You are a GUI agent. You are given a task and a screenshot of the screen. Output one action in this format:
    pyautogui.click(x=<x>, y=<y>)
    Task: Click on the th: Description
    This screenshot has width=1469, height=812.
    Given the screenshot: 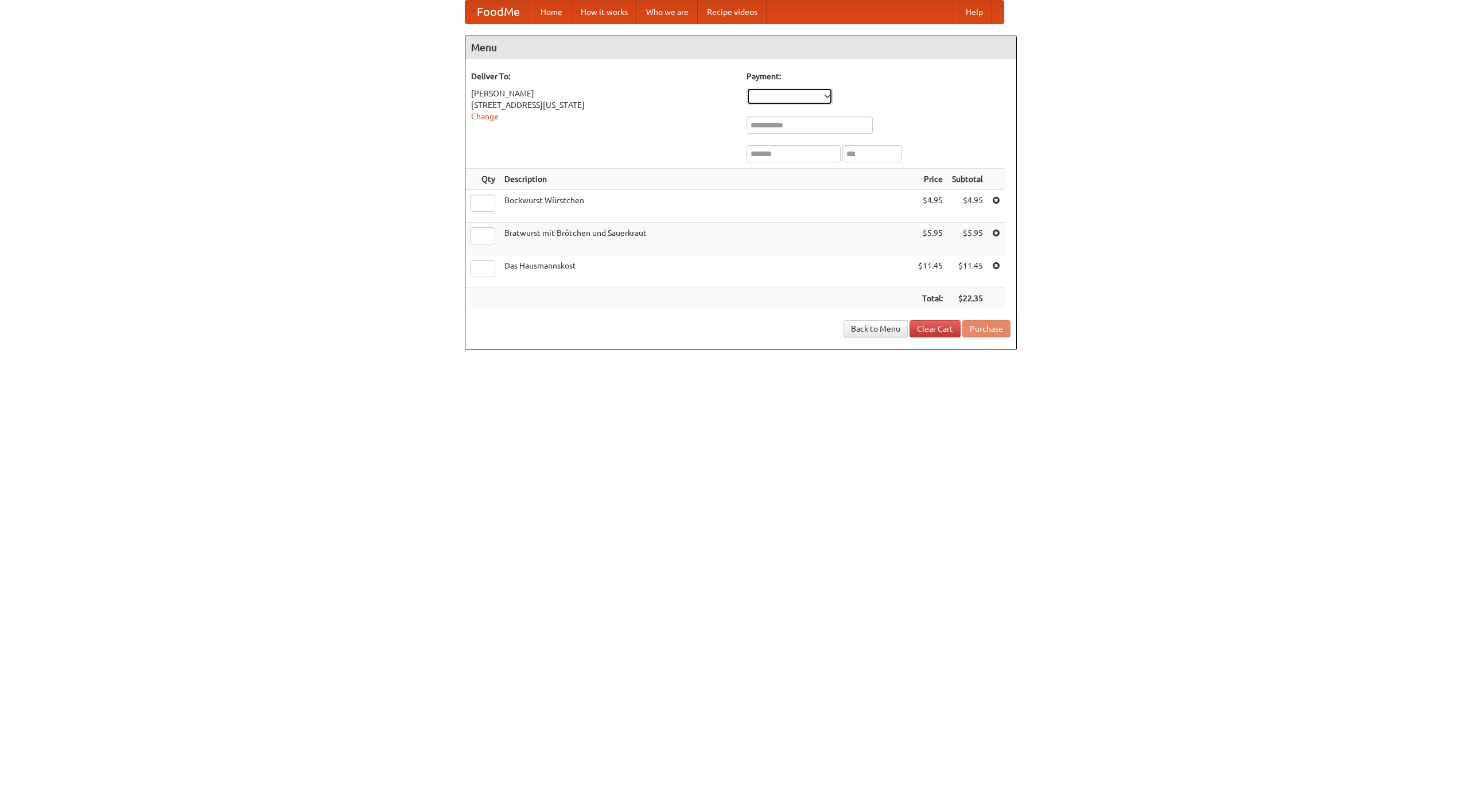 What is the action you would take?
    pyautogui.click(x=706, y=179)
    